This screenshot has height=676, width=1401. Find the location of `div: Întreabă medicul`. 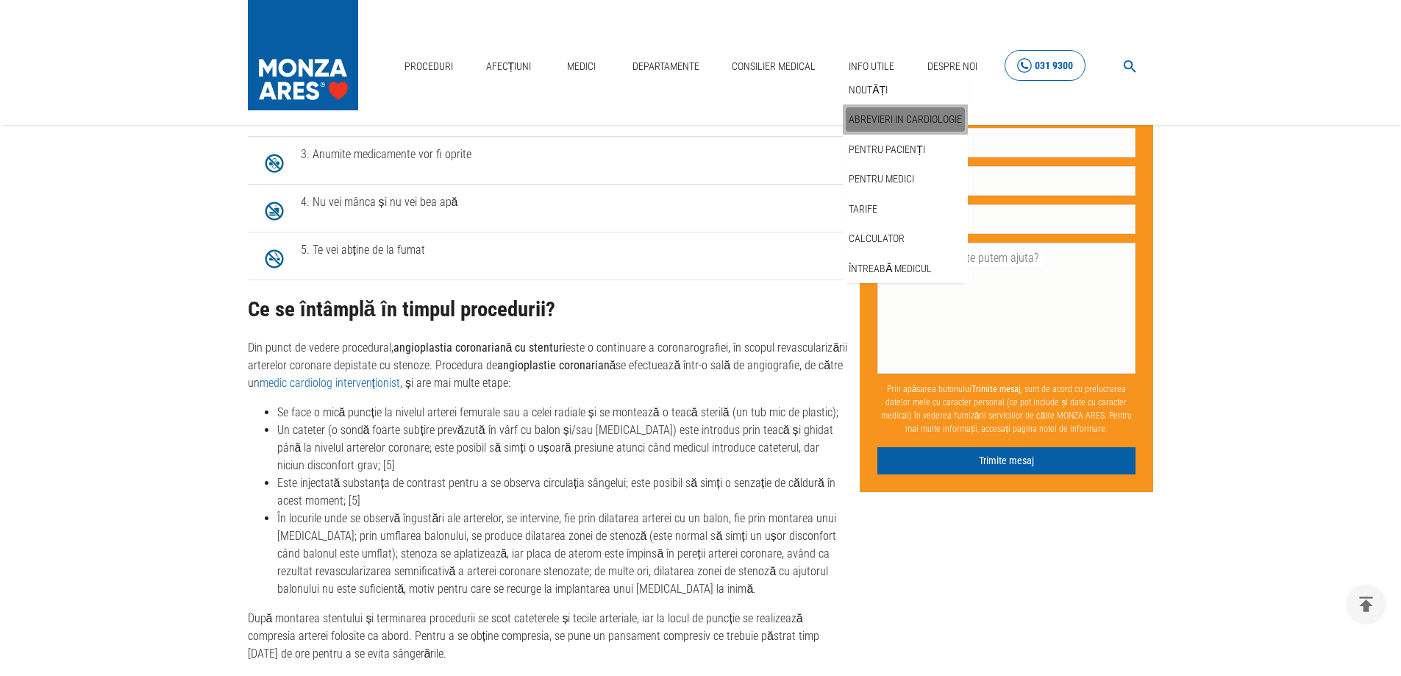

div: Întreabă medicul is located at coordinates (905, 268).